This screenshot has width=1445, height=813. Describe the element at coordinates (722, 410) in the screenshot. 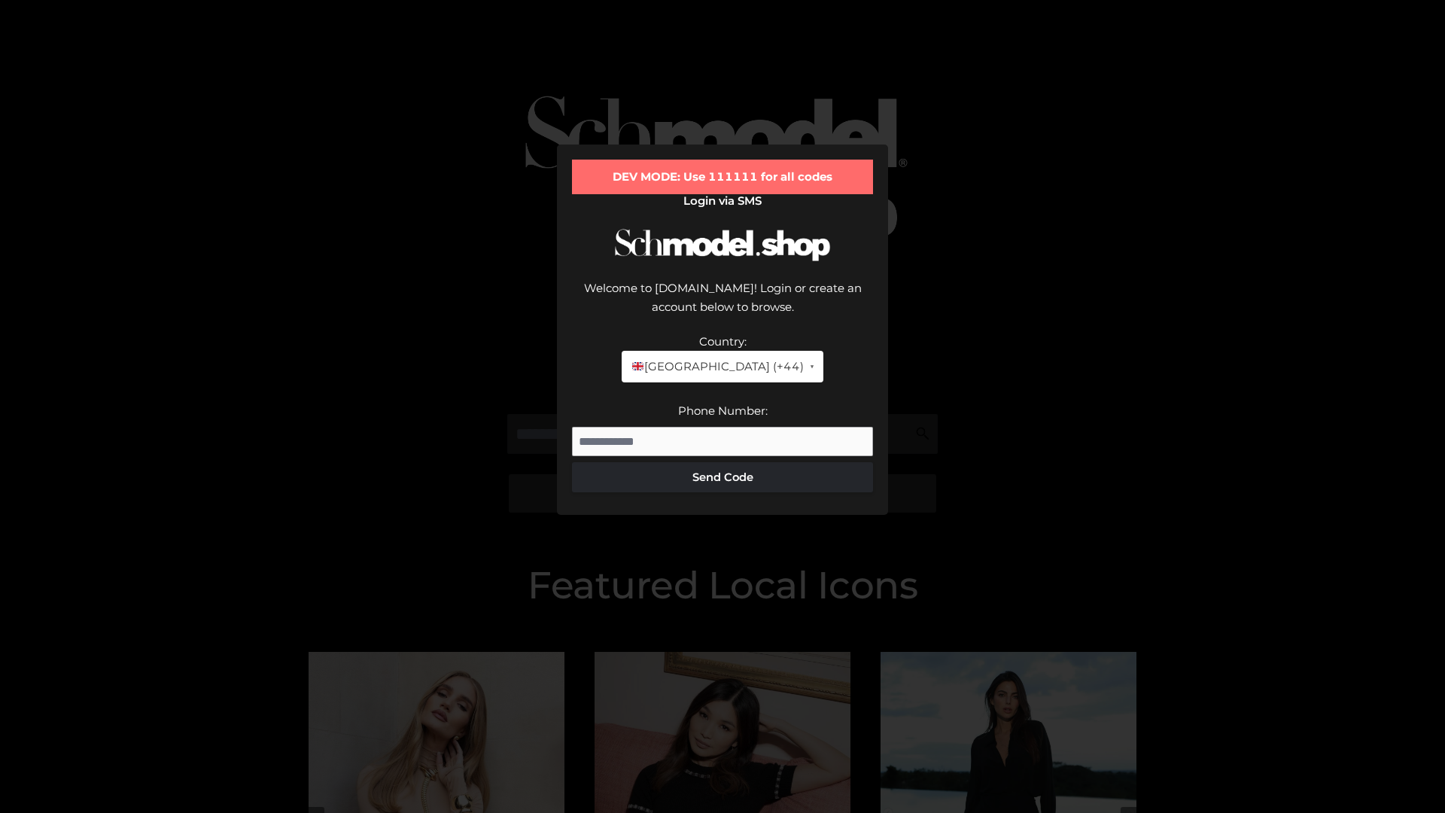

I see `label: Phone Number:` at that location.